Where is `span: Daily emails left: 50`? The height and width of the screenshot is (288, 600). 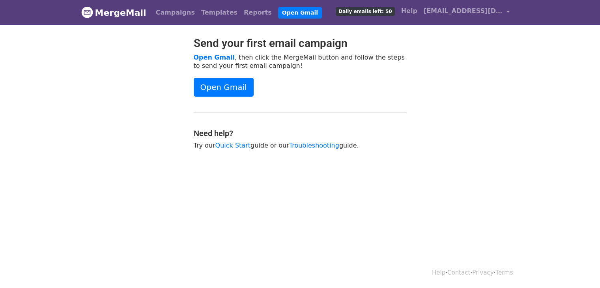
span: Daily emails left: 50 is located at coordinates (365, 11).